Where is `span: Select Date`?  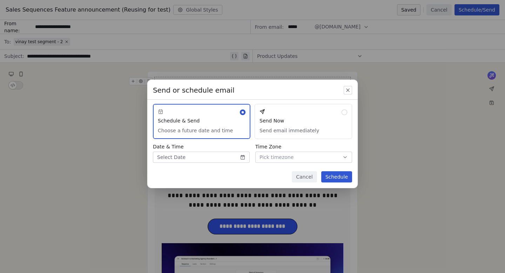 span: Select Date is located at coordinates (171, 157).